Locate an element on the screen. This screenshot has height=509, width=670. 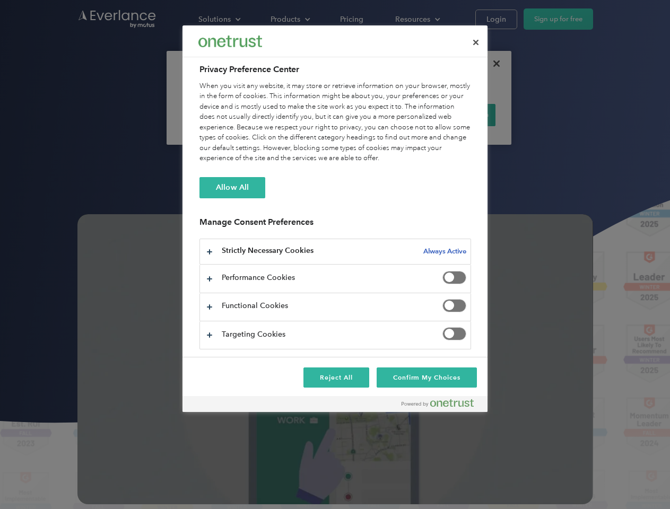
a: Powered by OneTrust Opens in a new Tab is located at coordinates (442, 405).